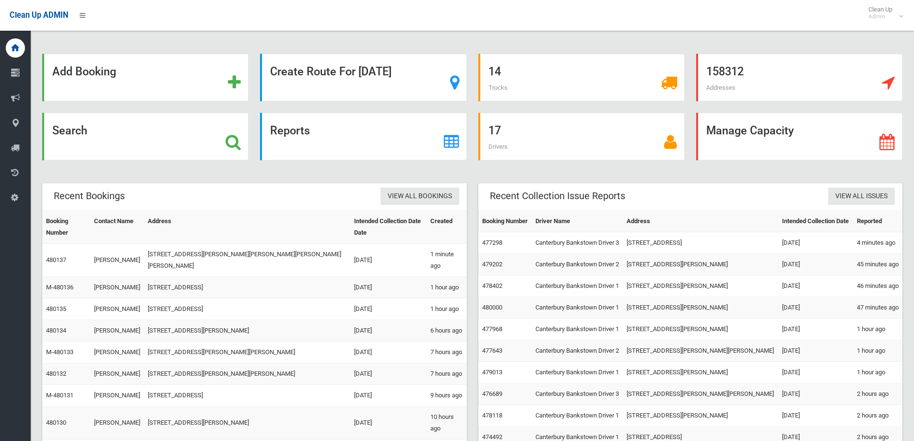 Image resolution: width=914 pixels, height=441 pixels. Describe the element at coordinates (492, 329) in the screenshot. I see `a: 477968` at that location.